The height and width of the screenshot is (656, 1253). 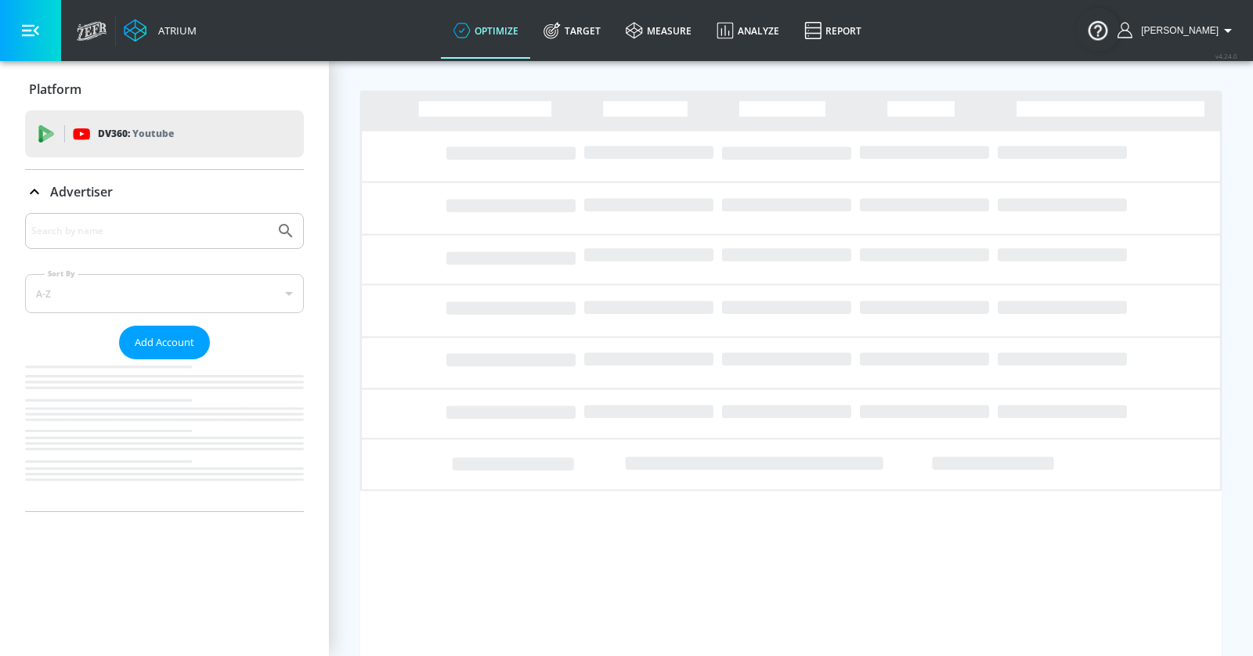 What do you see at coordinates (81, 192) in the screenshot?
I see `p: Advertiser` at bounding box center [81, 192].